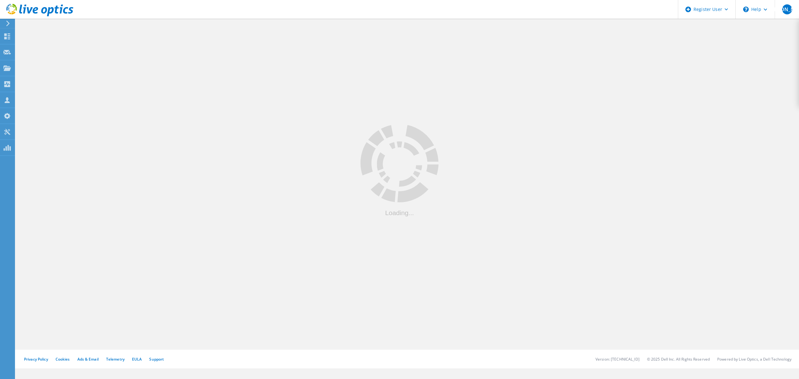 This screenshot has height=379, width=799. What do you see at coordinates (115, 359) in the screenshot?
I see `a: Telemetry` at bounding box center [115, 359].